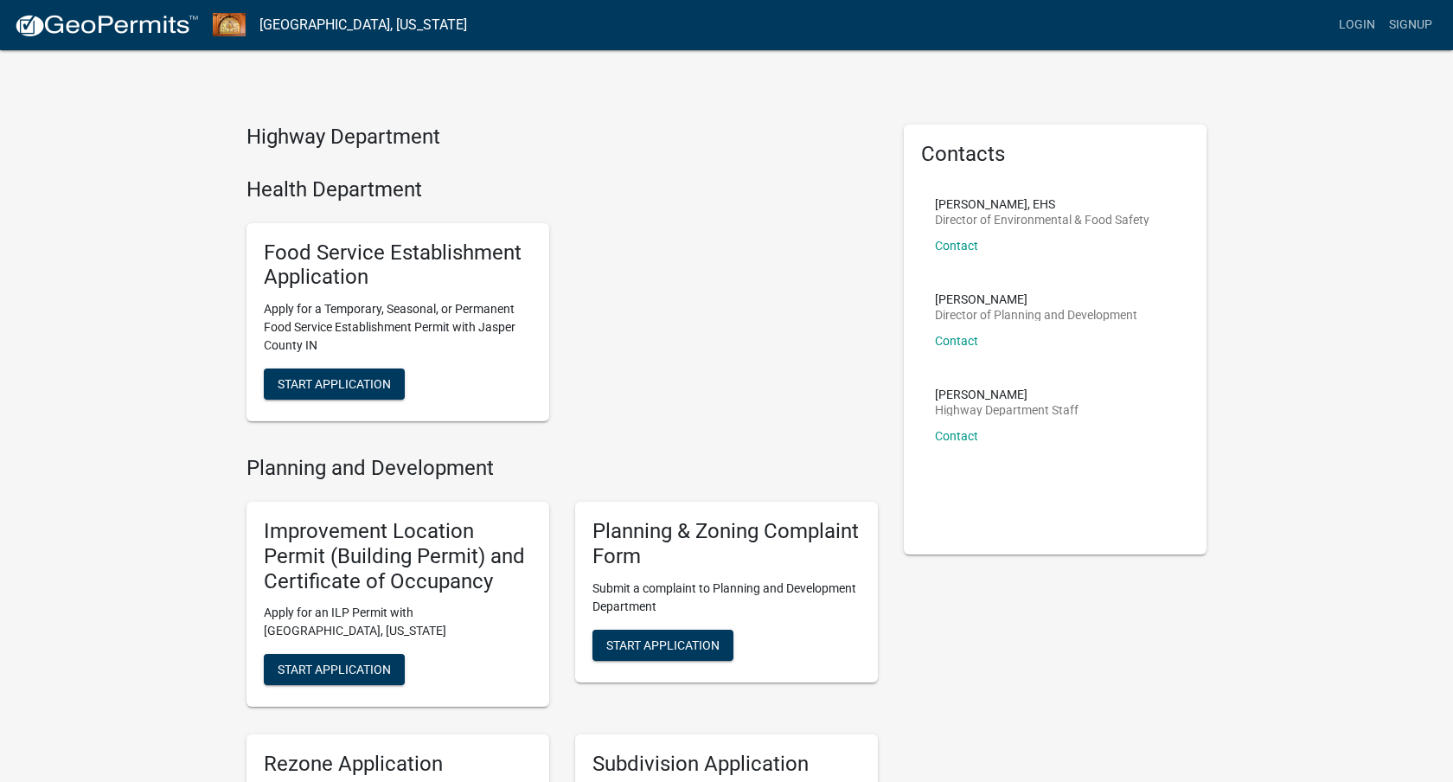 The height and width of the screenshot is (782, 1453). I want to click on p: Highway Department Staff, so click(1007, 410).